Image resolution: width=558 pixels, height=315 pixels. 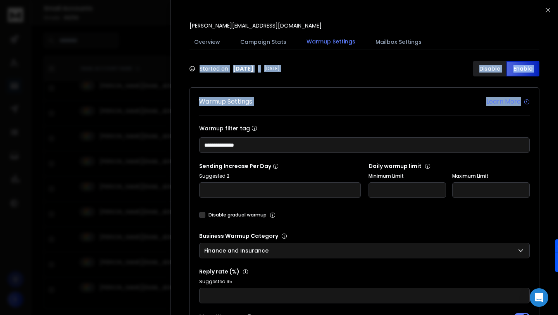 I want to click on div: Started on, so click(x=235, y=69).